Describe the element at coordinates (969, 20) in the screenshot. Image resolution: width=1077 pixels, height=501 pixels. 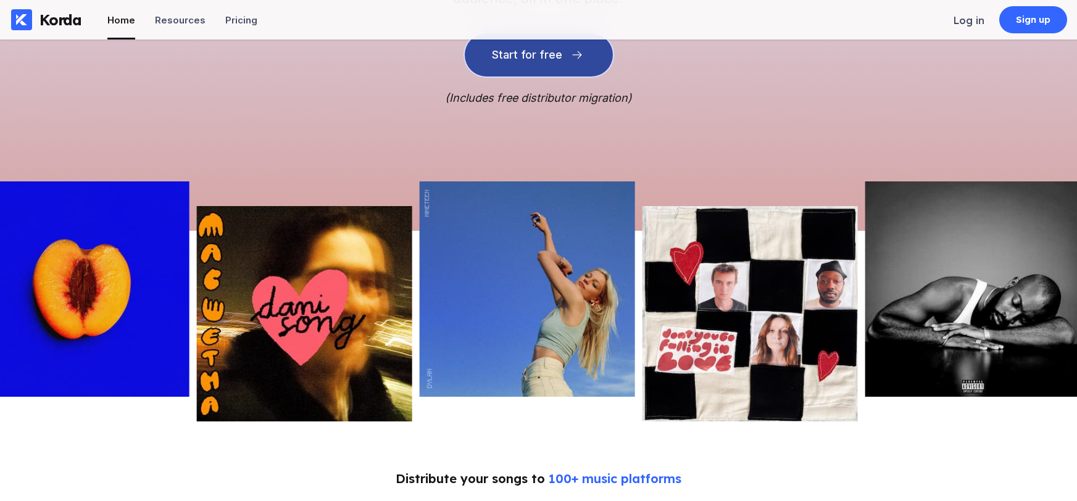
I see `div: Log in` at that location.